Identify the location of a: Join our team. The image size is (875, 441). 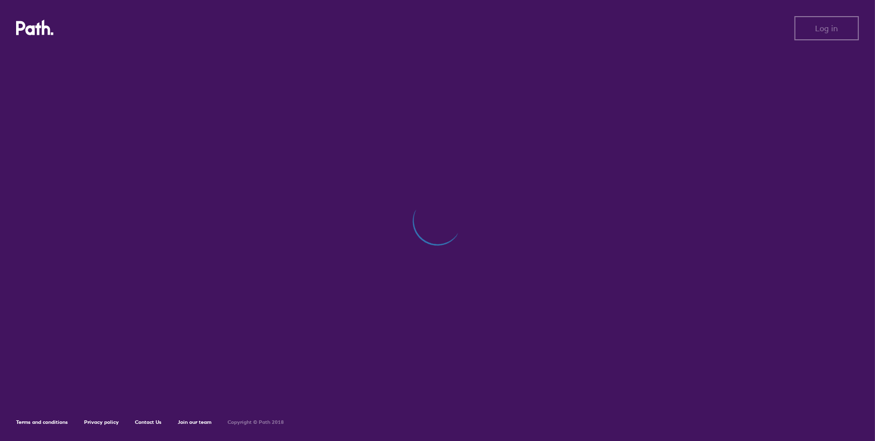
(194, 422).